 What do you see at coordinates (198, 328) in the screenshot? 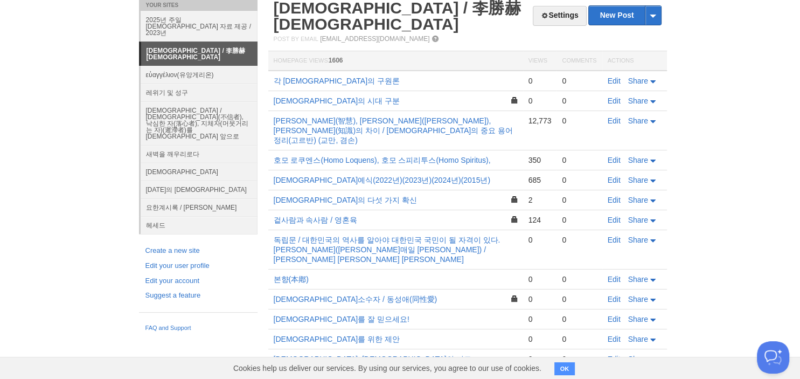
I see `a: FAQ and Support` at bounding box center [198, 328].